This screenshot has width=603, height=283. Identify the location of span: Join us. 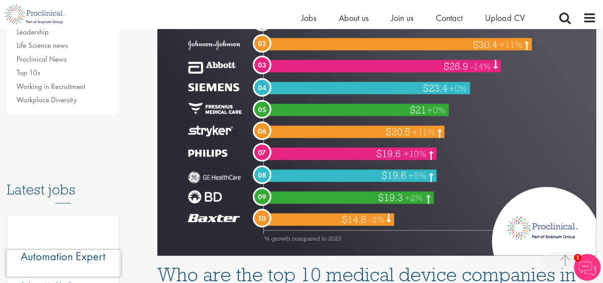
(402, 18).